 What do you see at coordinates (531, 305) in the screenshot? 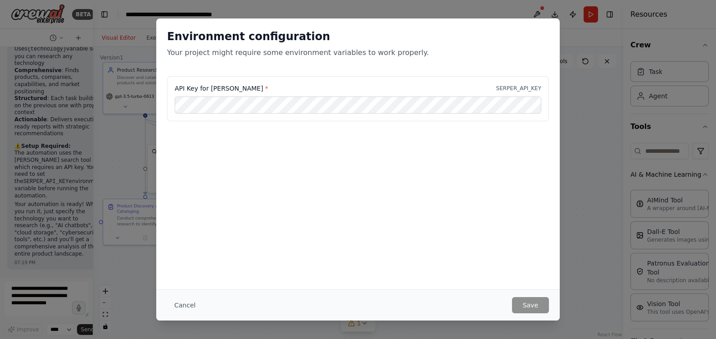
I see `button: Save` at bounding box center [531, 305].